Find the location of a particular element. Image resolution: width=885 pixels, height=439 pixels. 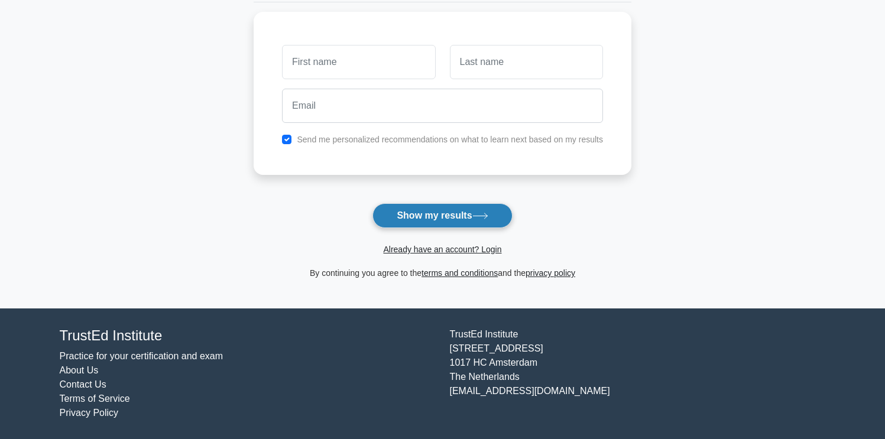

a: About Us is located at coordinates (79, 370).